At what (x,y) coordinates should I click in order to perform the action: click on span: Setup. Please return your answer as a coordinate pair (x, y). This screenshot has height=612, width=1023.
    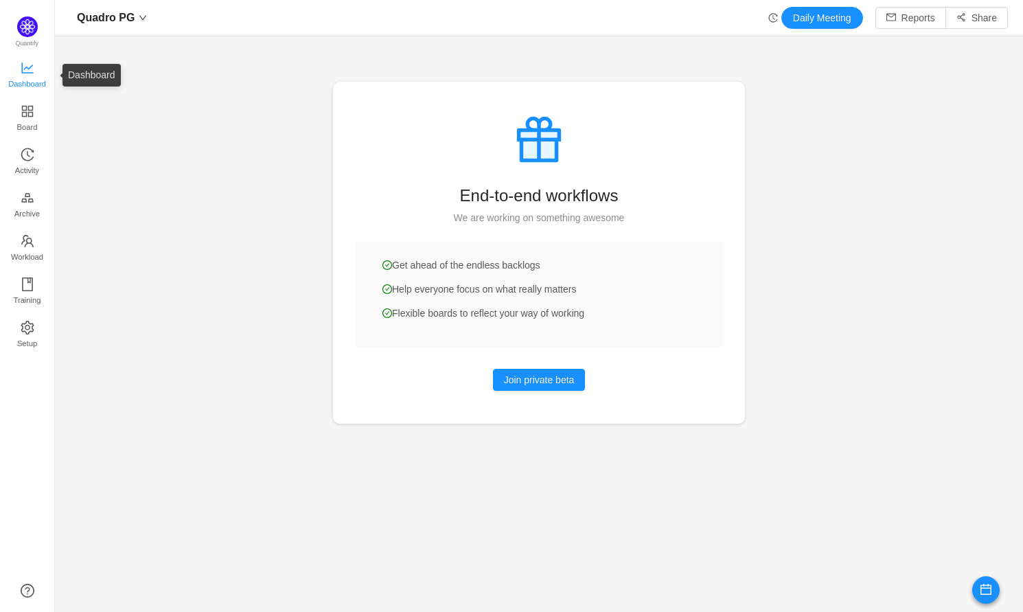
    Looking at the image, I should click on (27, 343).